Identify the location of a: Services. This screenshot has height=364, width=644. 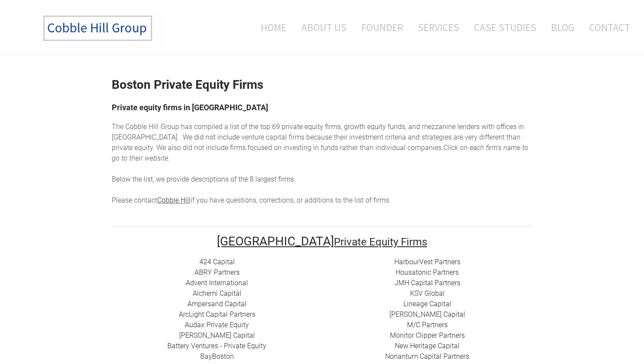
(438, 27).